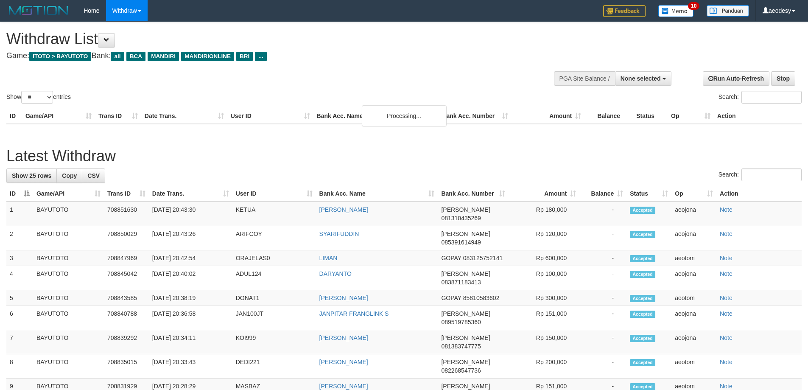 The width and height of the screenshot is (808, 390). What do you see at coordinates (585, 78) in the screenshot?
I see `div: PGA Site Balance /` at bounding box center [585, 78].